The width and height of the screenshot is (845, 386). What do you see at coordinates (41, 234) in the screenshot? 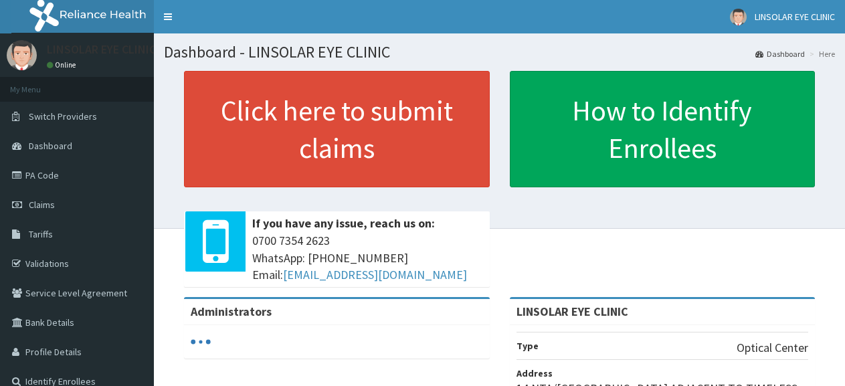
I see `span: Tariffs` at bounding box center [41, 234].